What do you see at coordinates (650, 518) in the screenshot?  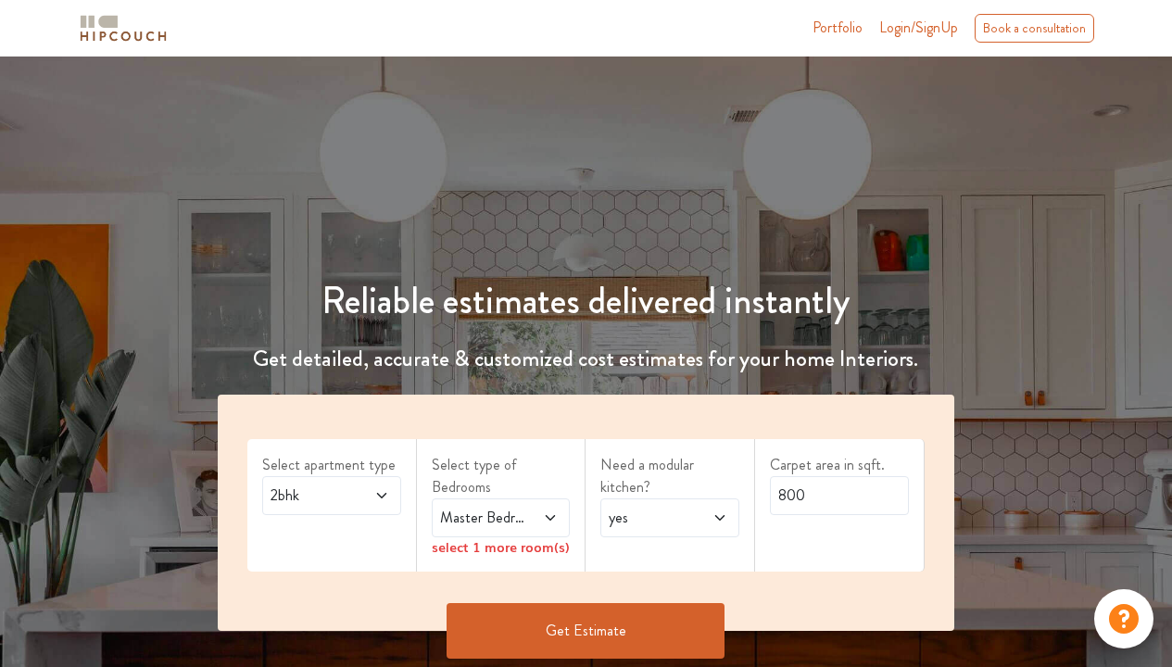 I see `span: yes` at bounding box center [650, 518].